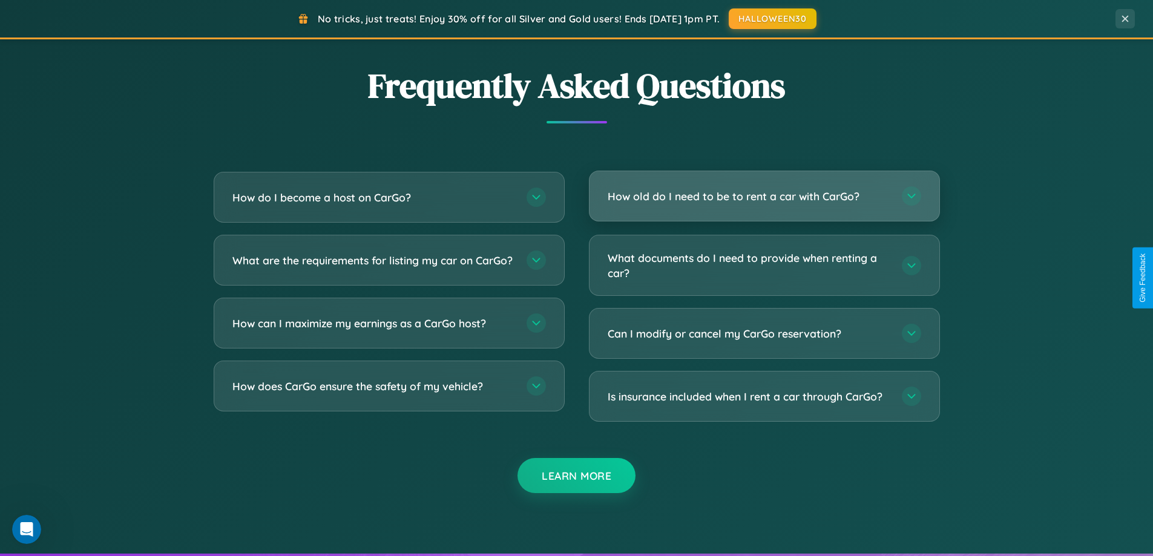  Describe the element at coordinates (749, 334) in the screenshot. I see `h3: Can I modify or cancel my CarGo reservation?` at that location.